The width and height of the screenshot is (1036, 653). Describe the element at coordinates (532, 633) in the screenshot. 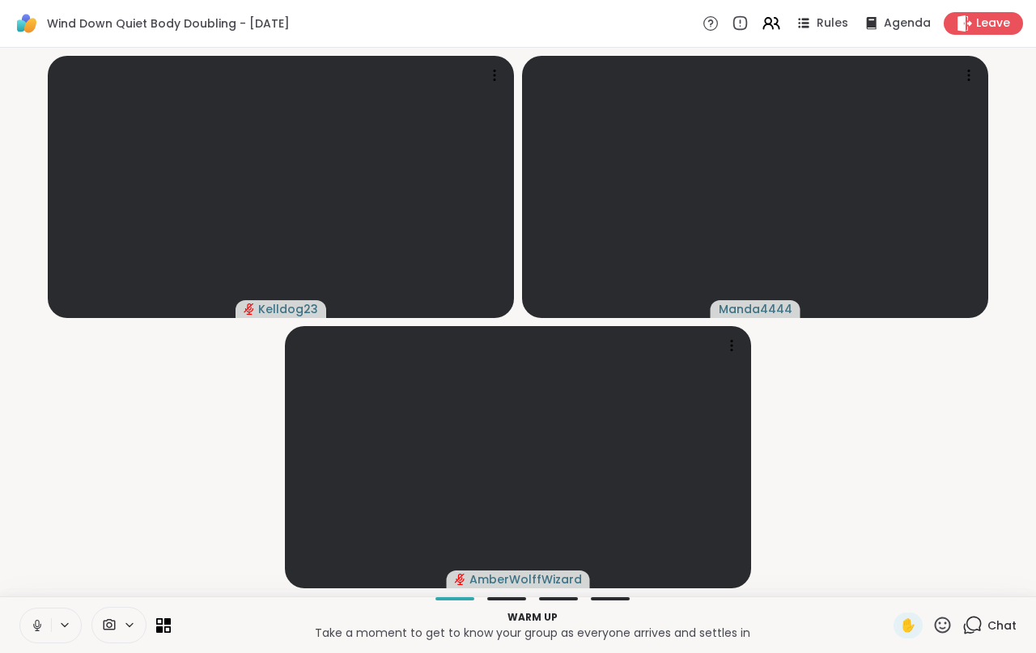

I see `p: Take a moment to get to know your group as everyone arrives and settles in` at that location.